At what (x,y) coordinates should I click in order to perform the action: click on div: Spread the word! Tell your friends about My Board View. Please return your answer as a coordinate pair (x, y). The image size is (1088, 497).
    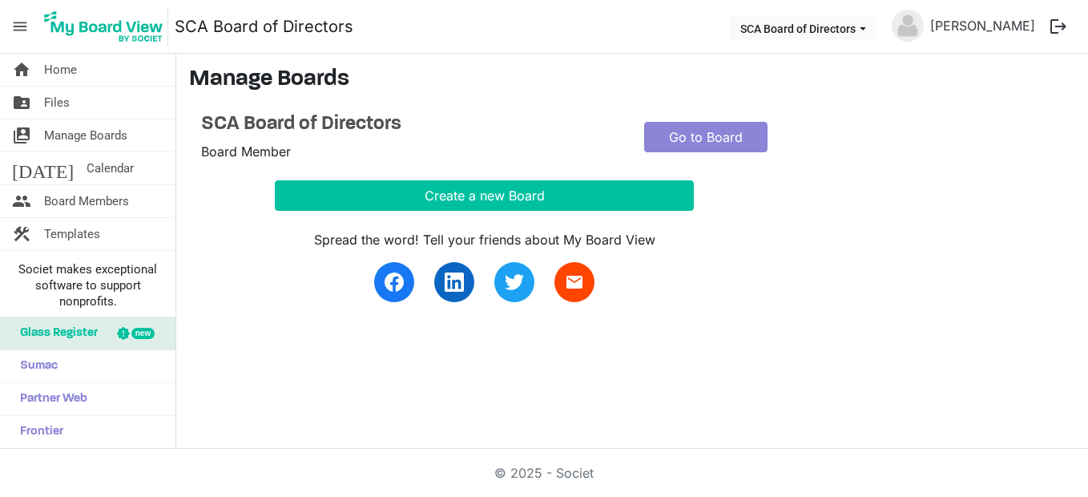
    Looking at the image, I should click on (484, 239).